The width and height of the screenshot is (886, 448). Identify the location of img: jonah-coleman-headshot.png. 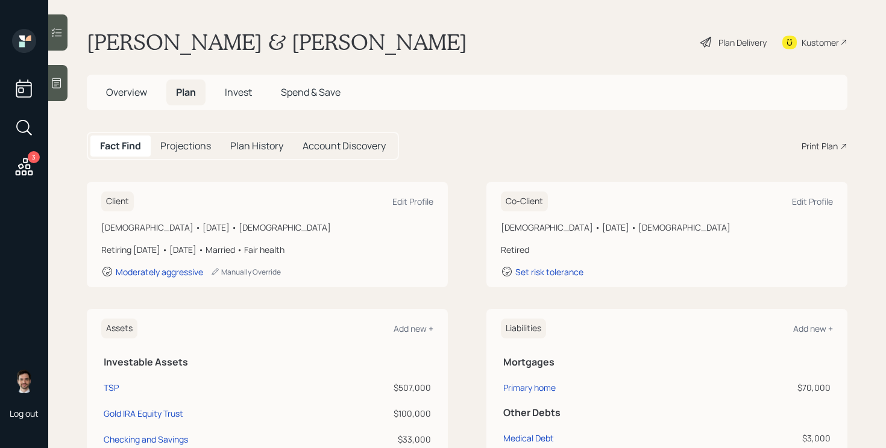
(24, 381).